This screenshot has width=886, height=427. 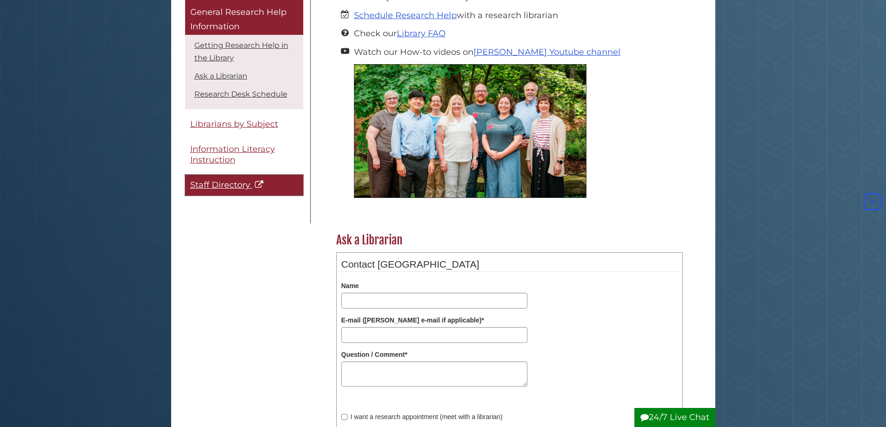 I want to click on li: Watch our How-to videos on, so click(x=518, y=52).